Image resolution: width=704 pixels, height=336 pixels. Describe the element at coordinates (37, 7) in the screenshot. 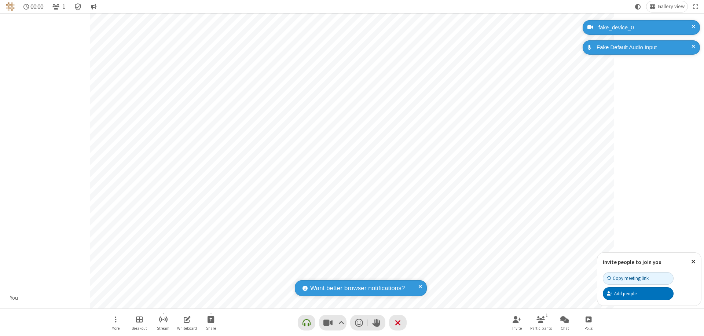

I see `span: 00:00` at that location.